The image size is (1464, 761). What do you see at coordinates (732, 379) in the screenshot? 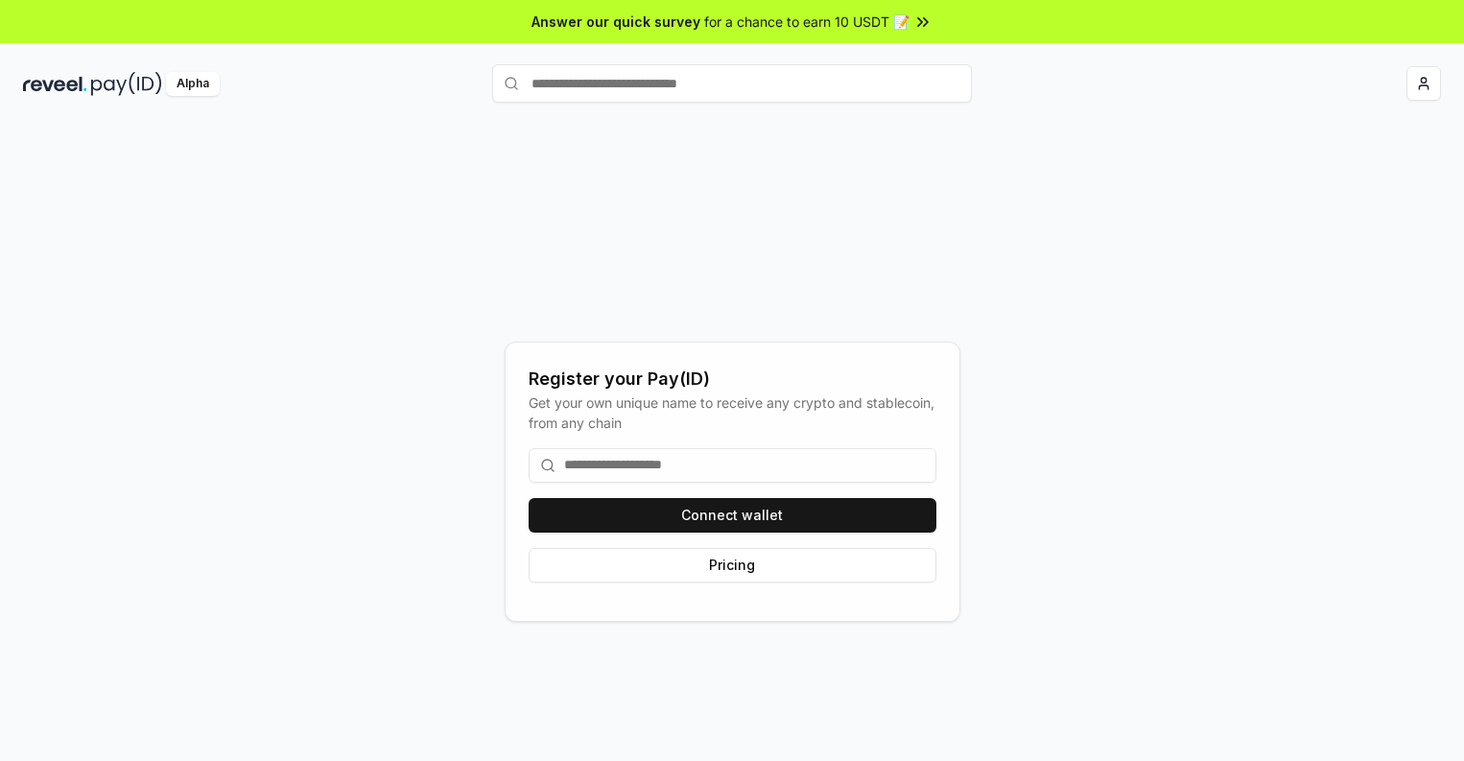
I see `div: Register your Pay(ID)` at bounding box center [732, 379].